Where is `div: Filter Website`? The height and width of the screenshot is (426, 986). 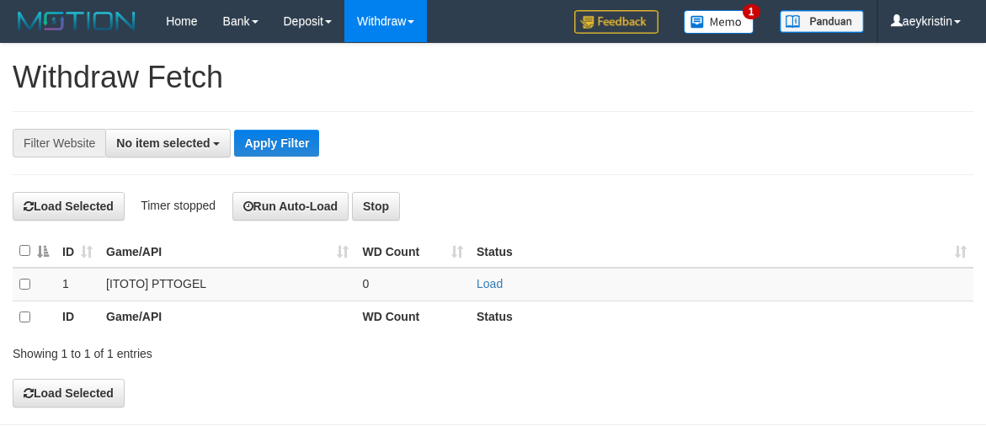
div: Filter Website is located at coordinates (59, 143).